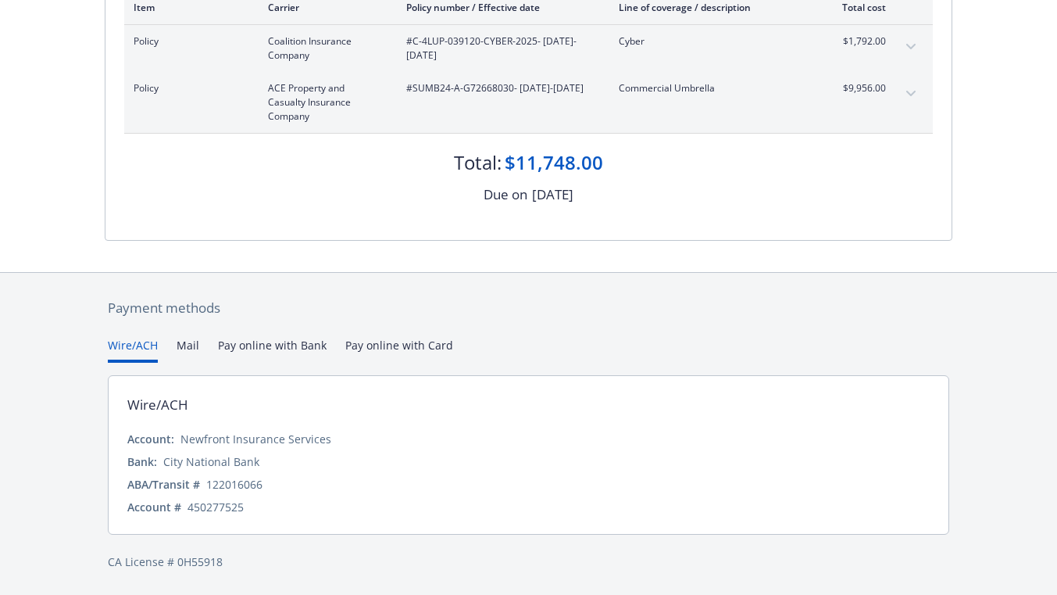 The height and width of the screenshot is (595, 1057). I want to click on span: Cyber, so click(710, 41).